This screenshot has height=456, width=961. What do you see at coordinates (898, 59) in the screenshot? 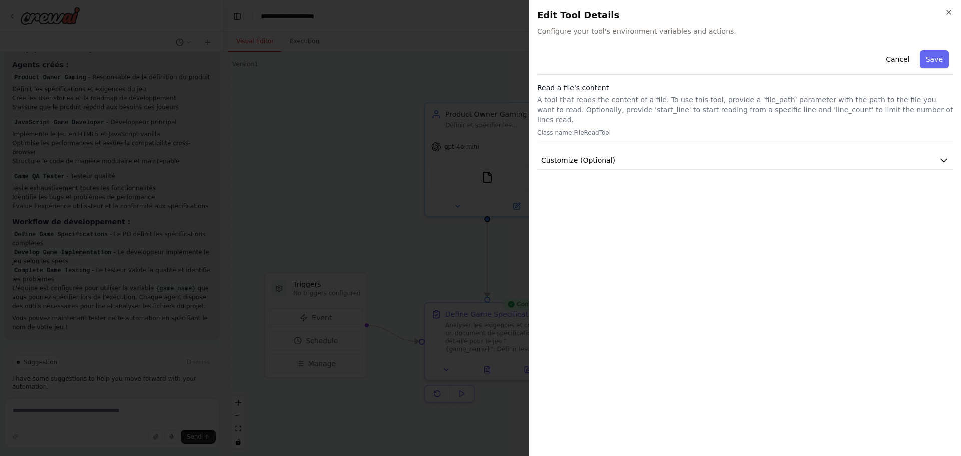
I see `button: Cancel` at bounding box center [898, 59].